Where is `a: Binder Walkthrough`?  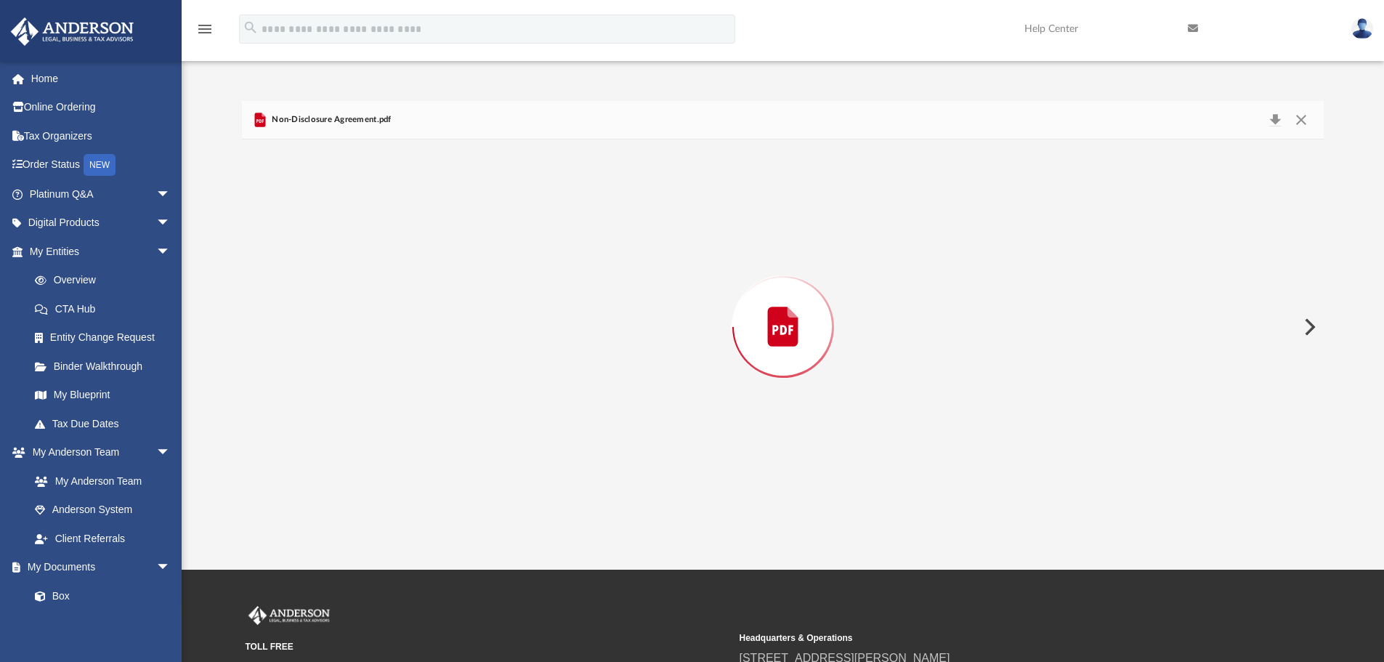
a: Binder Walkthrough is located at coordinates (106, 366).